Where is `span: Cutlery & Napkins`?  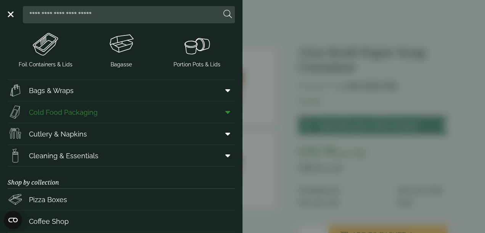 span: Cutlery & Napkins is located at coordinates (58, 134).